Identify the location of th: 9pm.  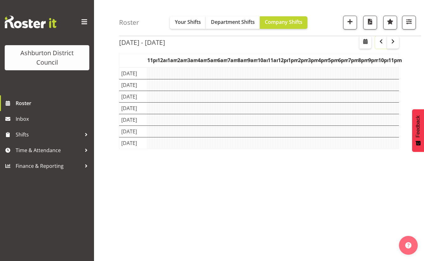
(374, 60).